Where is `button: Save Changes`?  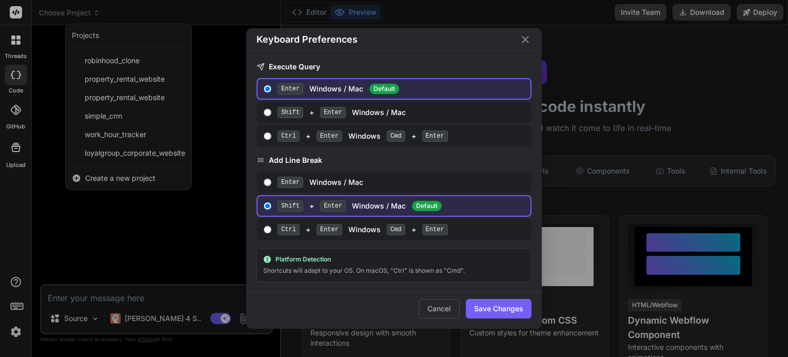 button: Save Changes is located at coordinates (499, 308).